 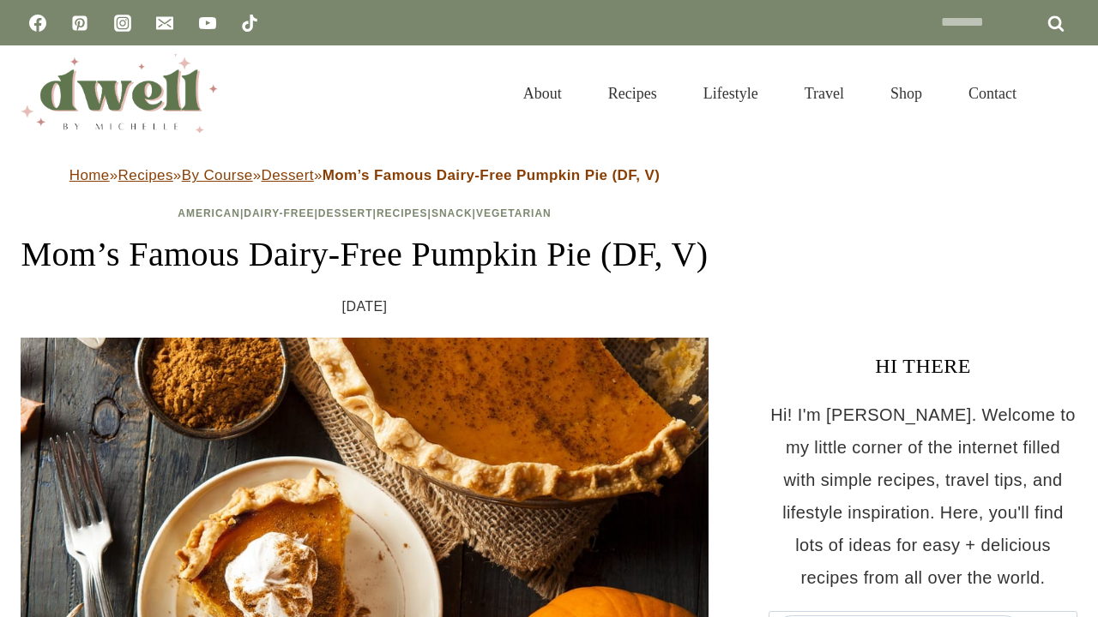 What do you see at coordinates (514, 214) in the screenshot?
I see `a: Vegetarian` at bounding box center [514, 214].